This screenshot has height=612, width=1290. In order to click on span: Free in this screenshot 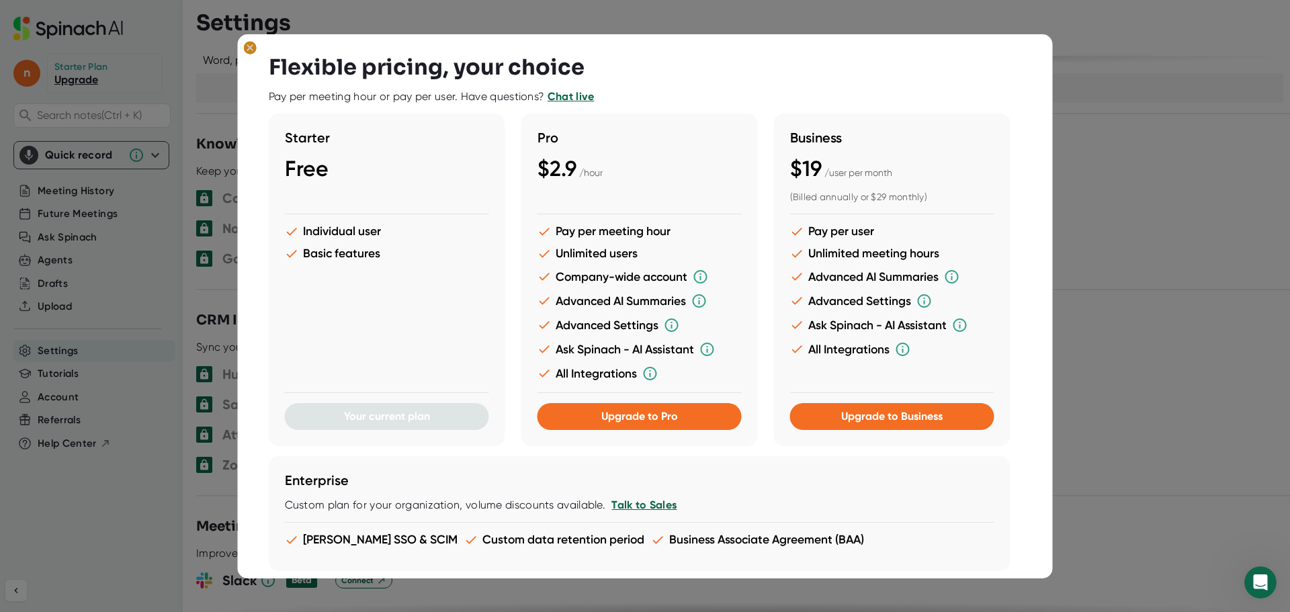, I will do `click(306, 169)`.